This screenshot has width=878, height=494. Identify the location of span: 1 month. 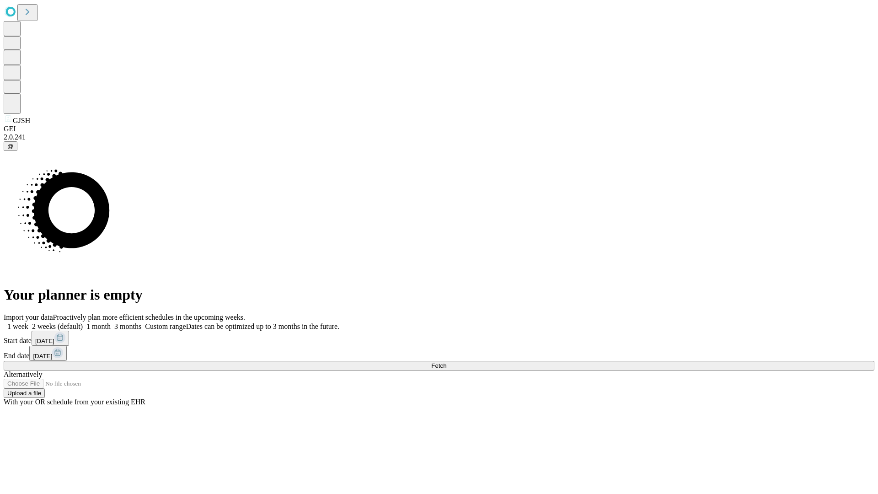
(98, 326).